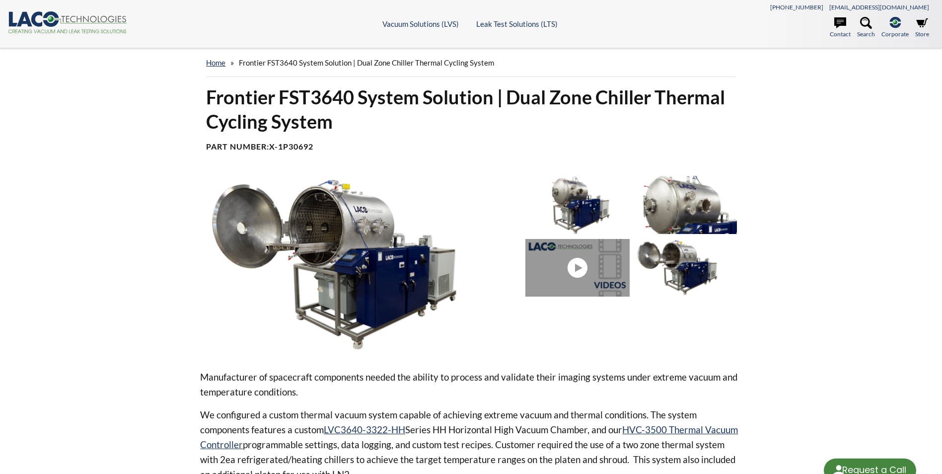 The height and width of the screenshot is (474, 942). What do you see at coordinates (577, 205) in the screenshot?
I see `img: Thermal Vacuum System for Spacecraft Imaging Testing` at bounding box center [577, 205].